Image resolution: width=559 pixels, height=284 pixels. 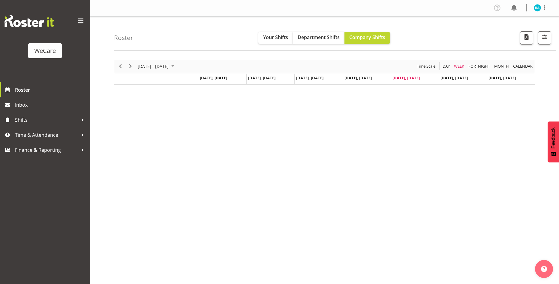 I want to click on button: Your Shifts, so click(x=276, y=38).